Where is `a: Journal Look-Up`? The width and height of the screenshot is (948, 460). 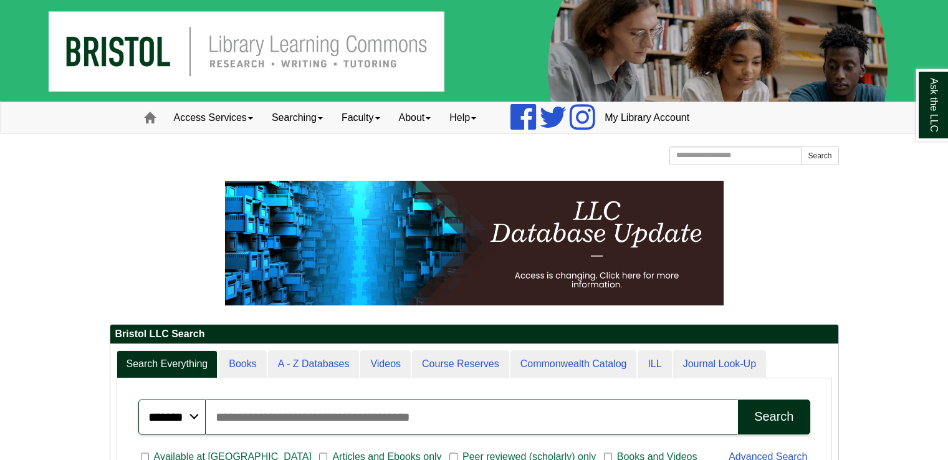
a: Journal Look-Up is located at coordinates (719, 364).